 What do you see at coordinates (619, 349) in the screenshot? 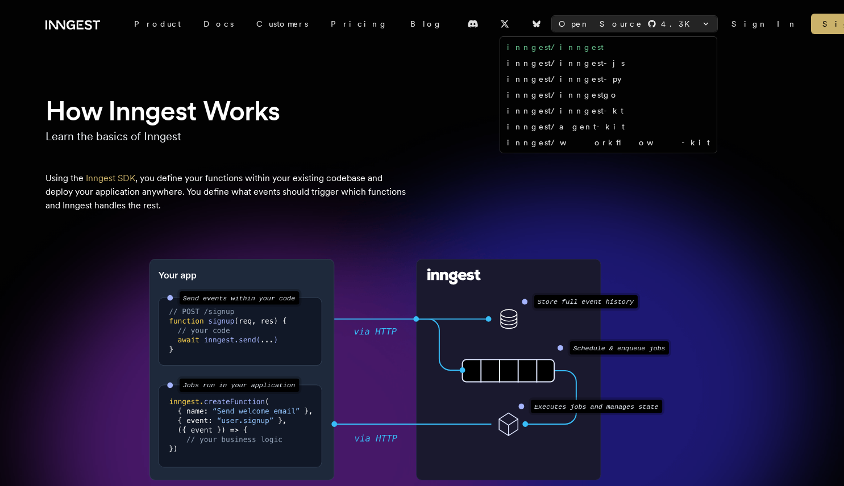
I see `text: Schedule & enqueue jobs` at bounding box center [619, 349].